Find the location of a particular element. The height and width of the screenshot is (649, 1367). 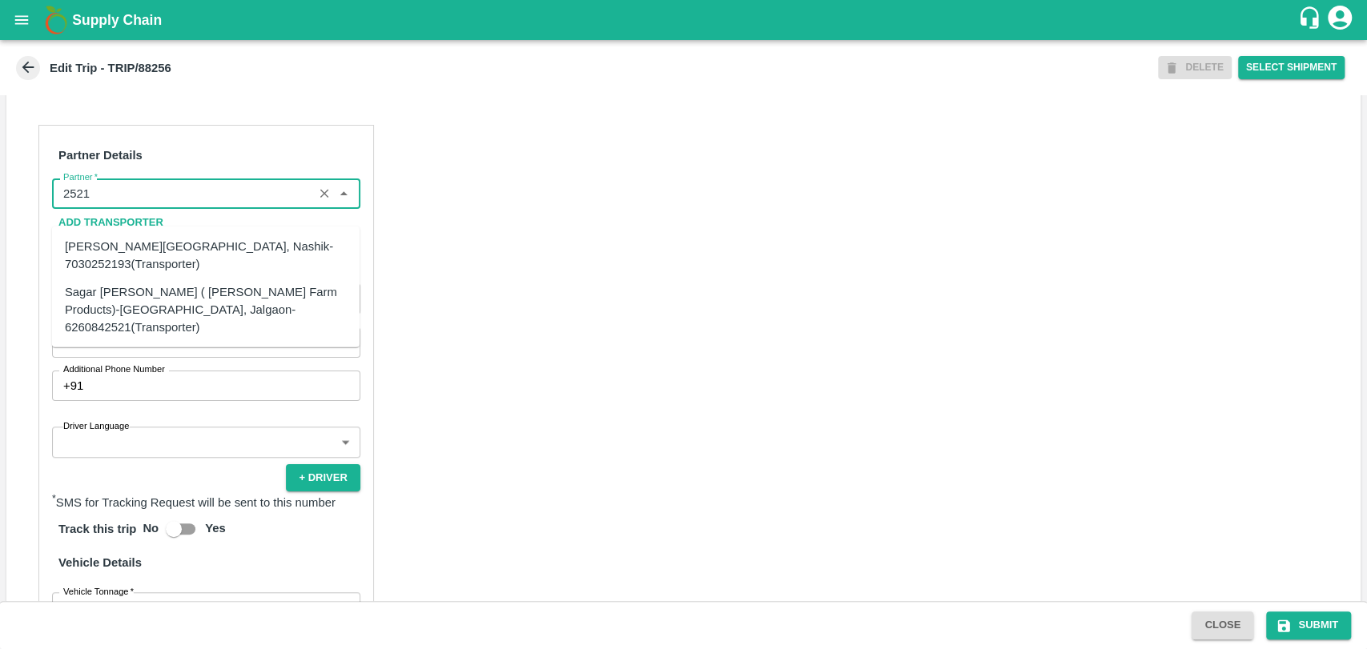

button: Clear is located at coordinates (324, 194).